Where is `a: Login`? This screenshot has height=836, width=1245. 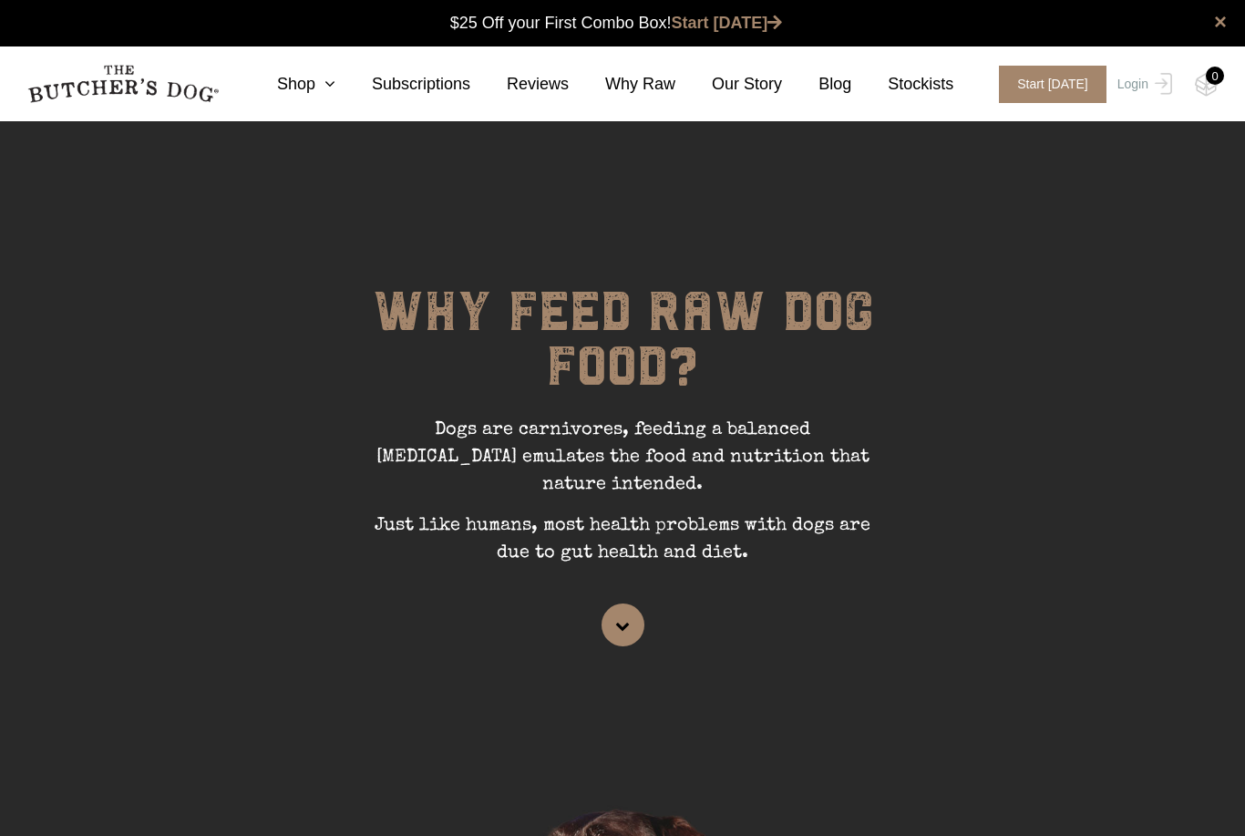
a: Login is located at coordinates (1142, 84).